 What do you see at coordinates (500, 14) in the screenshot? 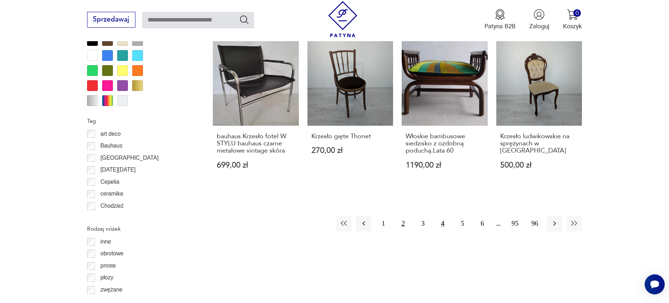
I see `img: Ikona medalu` at bounding box center [500, 14].